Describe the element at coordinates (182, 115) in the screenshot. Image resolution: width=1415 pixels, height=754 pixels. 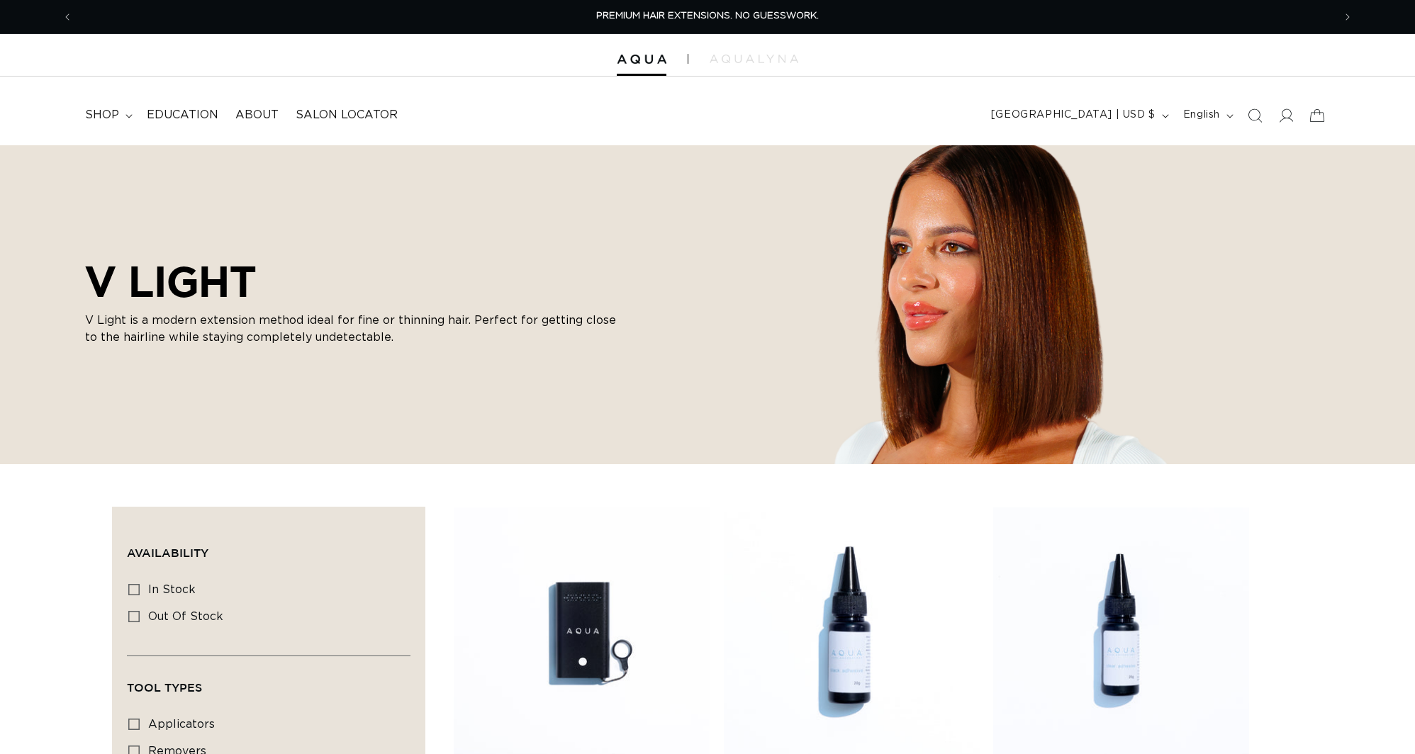
I see `span: Education` at that location.